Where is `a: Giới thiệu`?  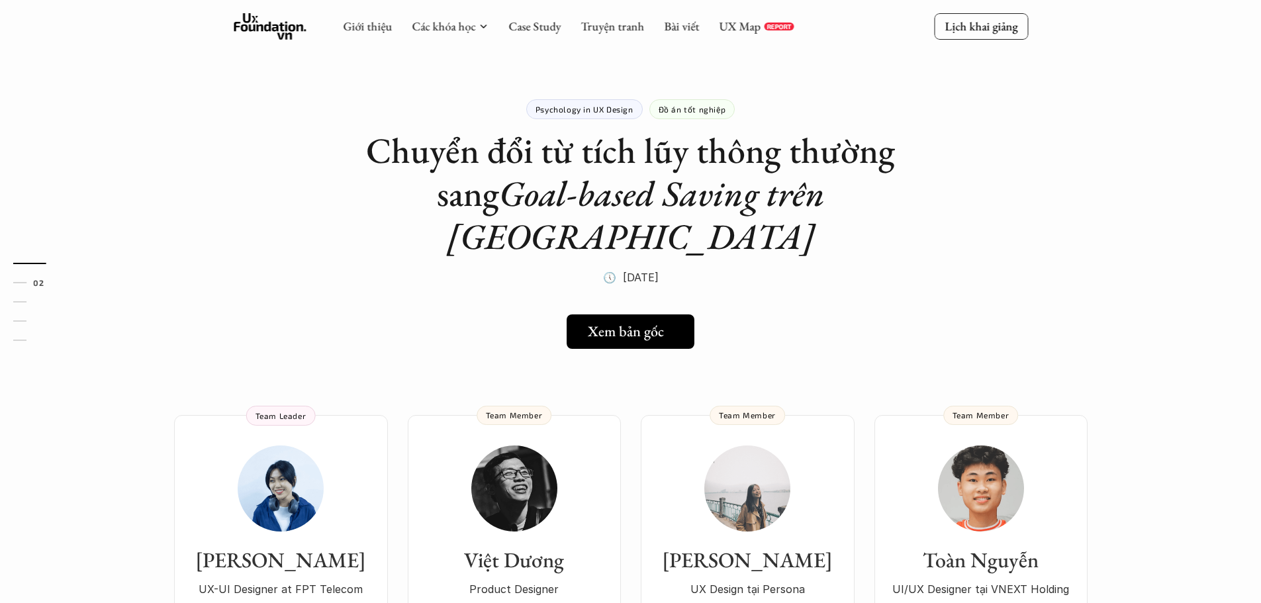 a: Giới thiệu is located at coordinates (367, 26).